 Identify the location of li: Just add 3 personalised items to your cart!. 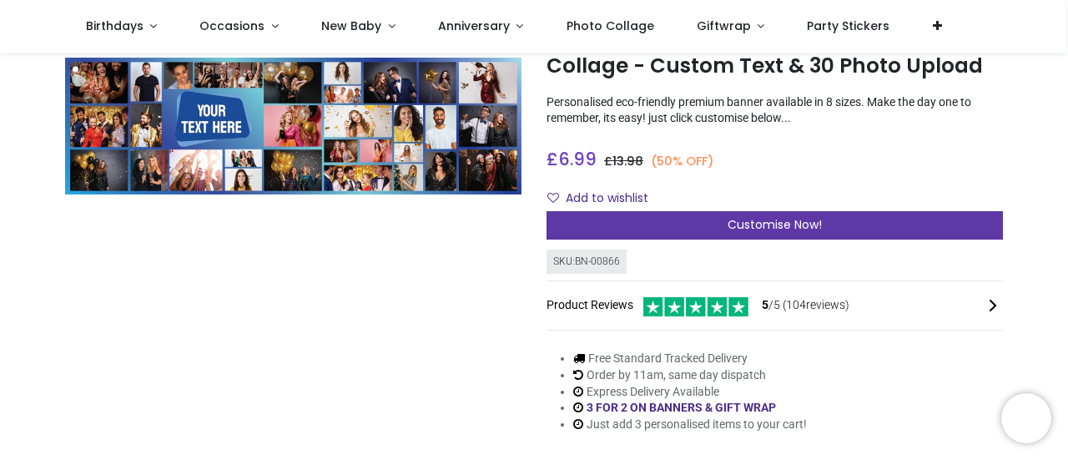
(690, 425).